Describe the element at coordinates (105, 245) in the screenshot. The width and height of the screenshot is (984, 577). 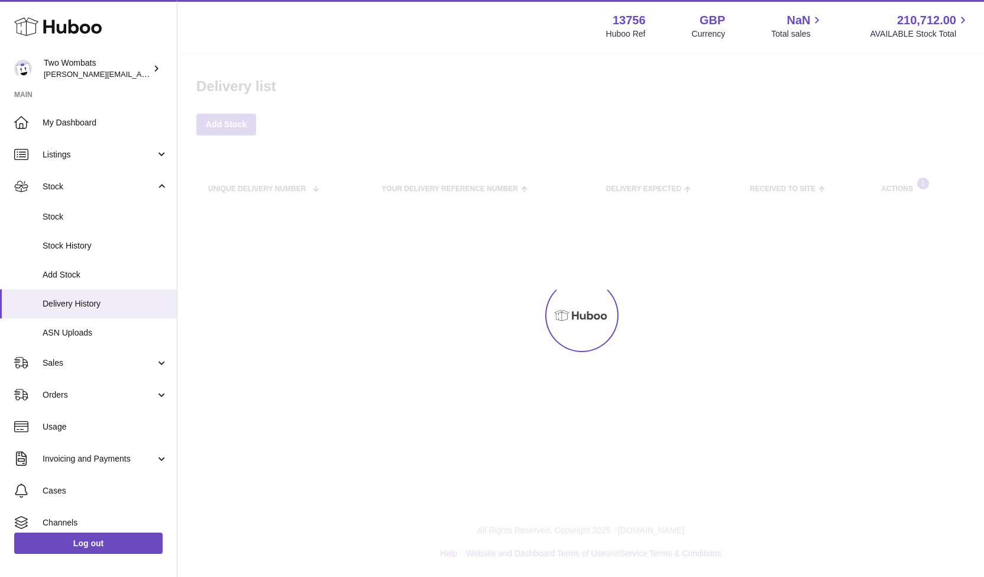
I see `span: Stock History` at that location.